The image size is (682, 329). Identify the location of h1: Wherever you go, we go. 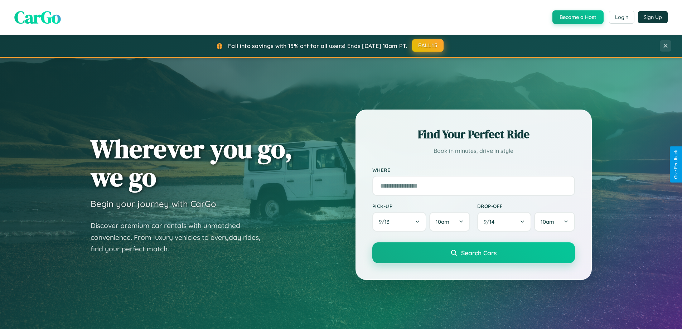
(191, 163).